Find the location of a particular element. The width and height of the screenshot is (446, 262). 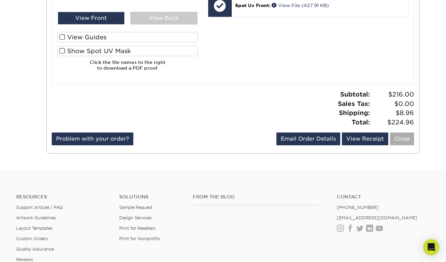

a: View File (427.91 KB) is located at coordinates (300, 5).